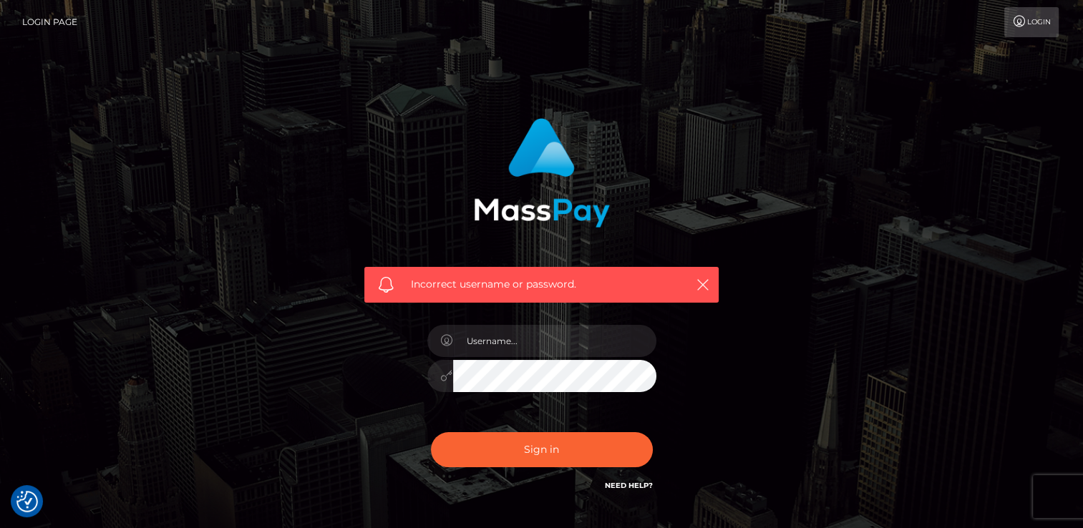 This screenshot has height=528, width=1083. I want to click on a: Need Help?, so click(629, 485).